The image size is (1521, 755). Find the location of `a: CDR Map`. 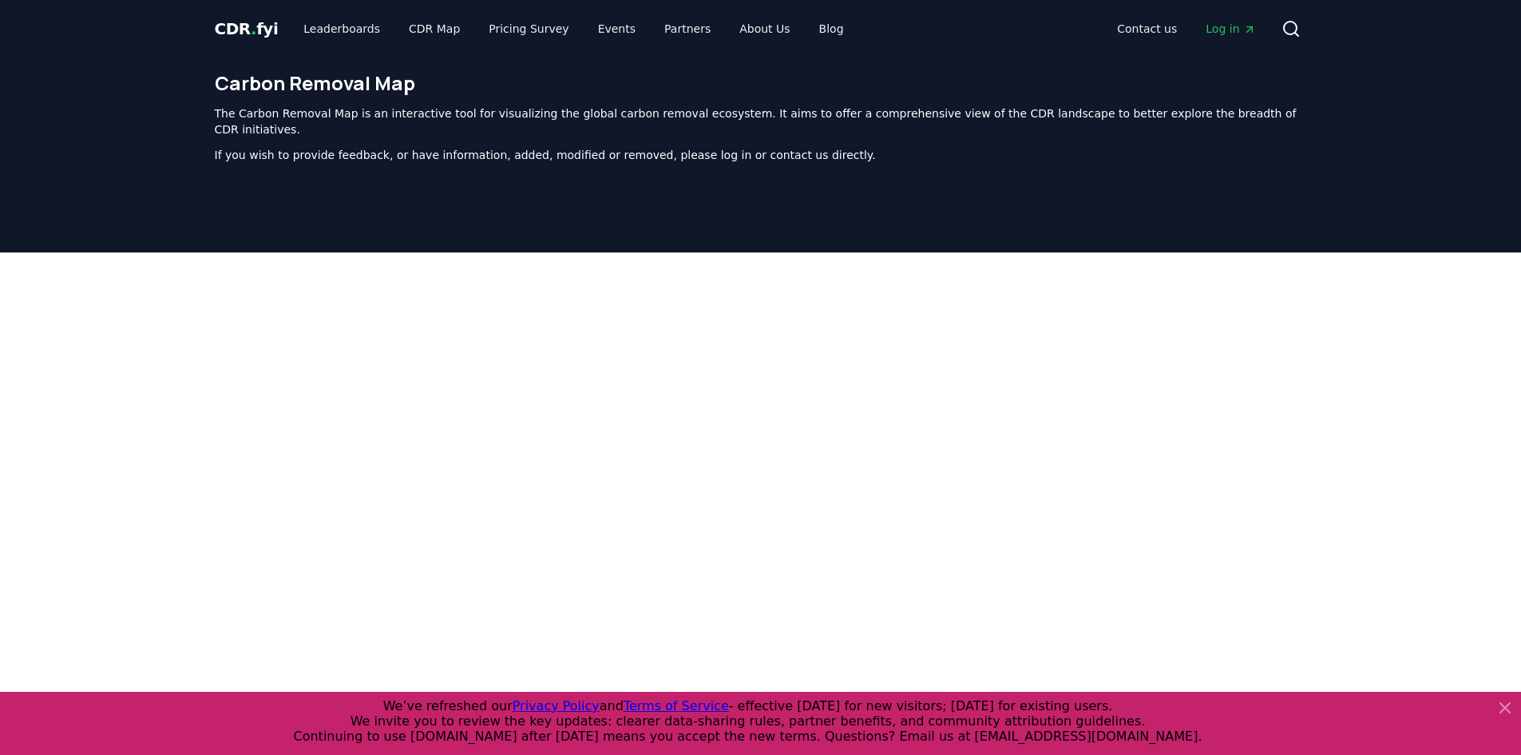

a: CDR Map is located at coordinates (434, 29).